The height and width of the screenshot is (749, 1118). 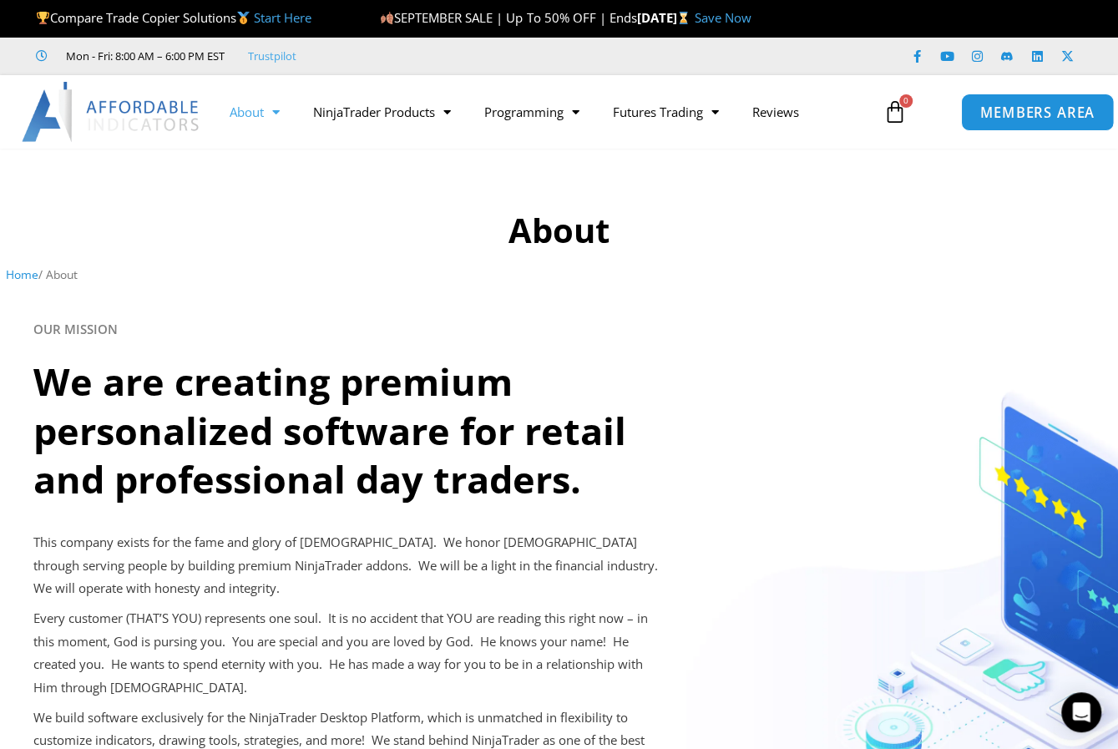 I want to click on img: LogoAI | Affordable Indicators – NinjaTrader, so click(x=111, y=112).